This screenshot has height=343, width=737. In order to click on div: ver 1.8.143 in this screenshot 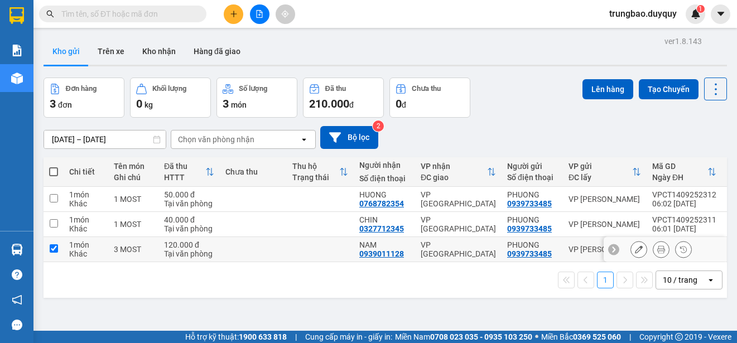, I will do `click(683, 41)`.